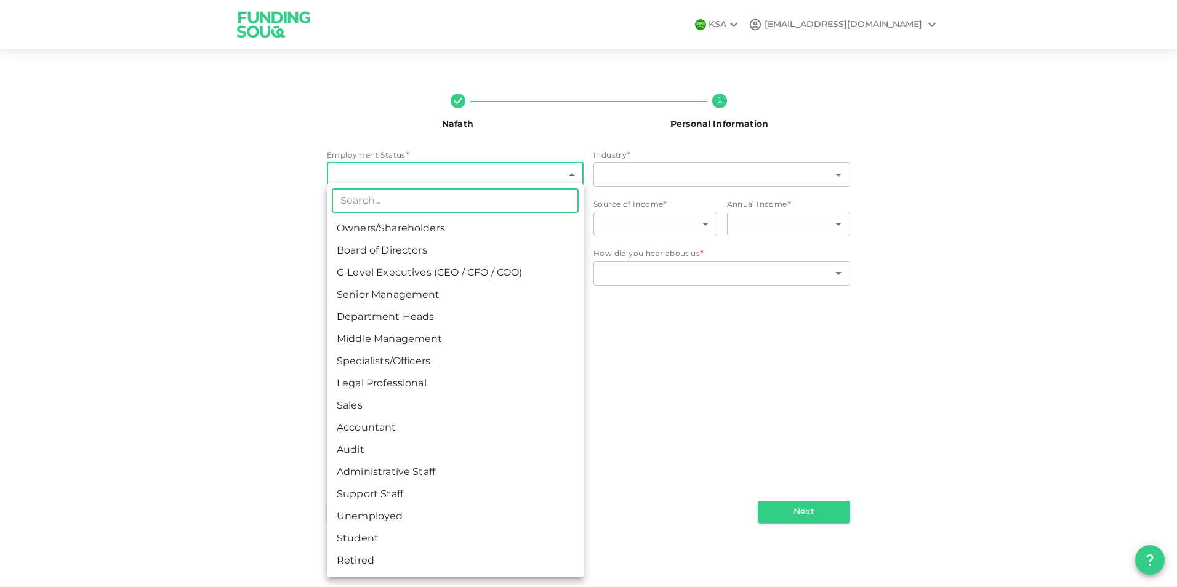  I want to click on li: Audit, so click(455, 450).